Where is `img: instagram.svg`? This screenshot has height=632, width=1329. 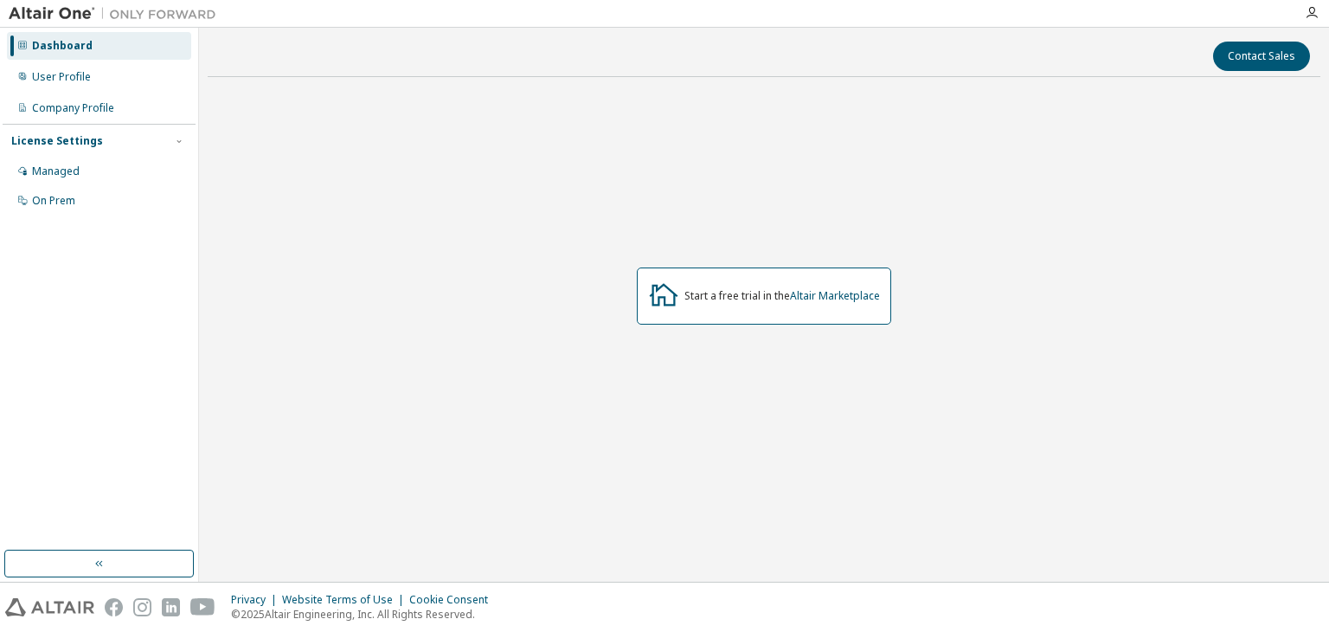 img: instagram.svg is located at coordinates (142, 607).